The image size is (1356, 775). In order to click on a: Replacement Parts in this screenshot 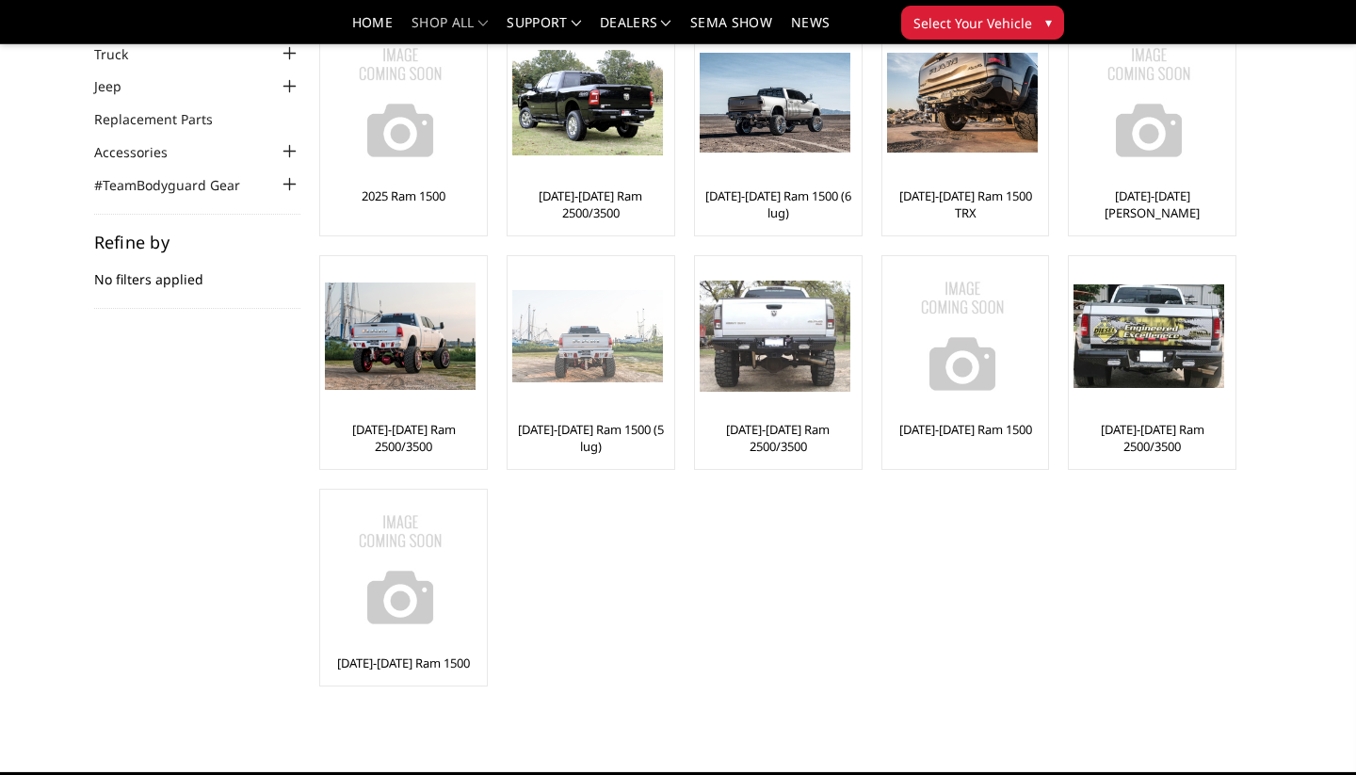, I will do `click(165, 119)`.